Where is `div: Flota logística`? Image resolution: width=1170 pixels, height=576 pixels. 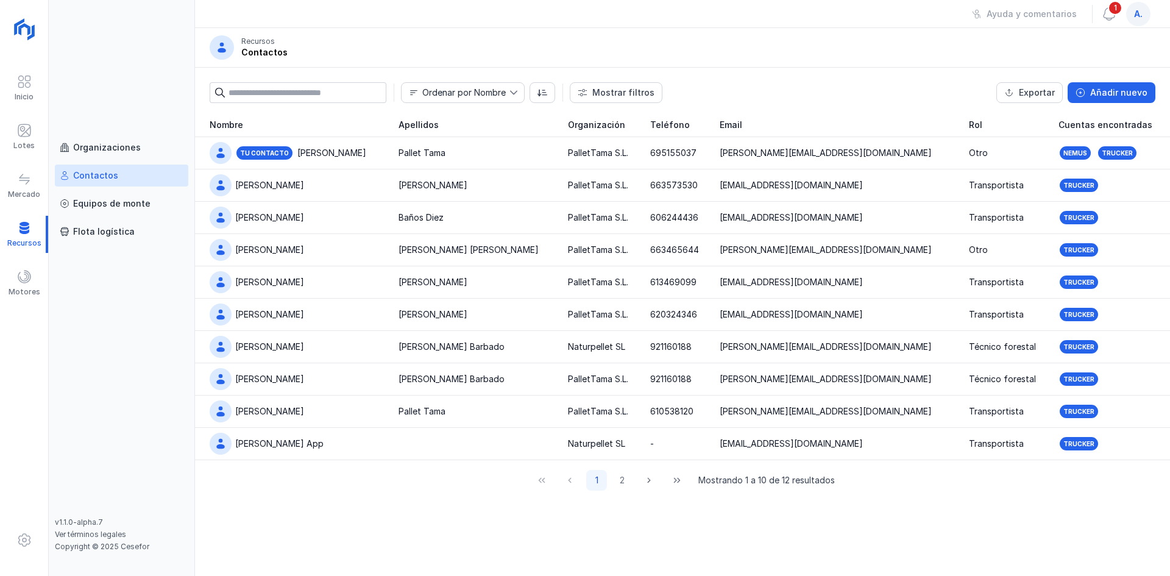
div: Flota logística is located at coordinates (104, 232).